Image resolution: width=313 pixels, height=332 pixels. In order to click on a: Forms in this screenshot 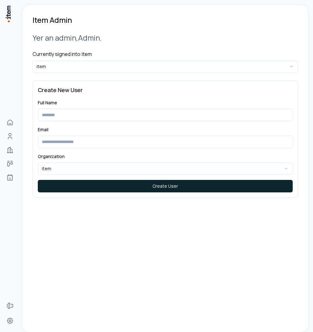, I will do `click(10, 305)`.